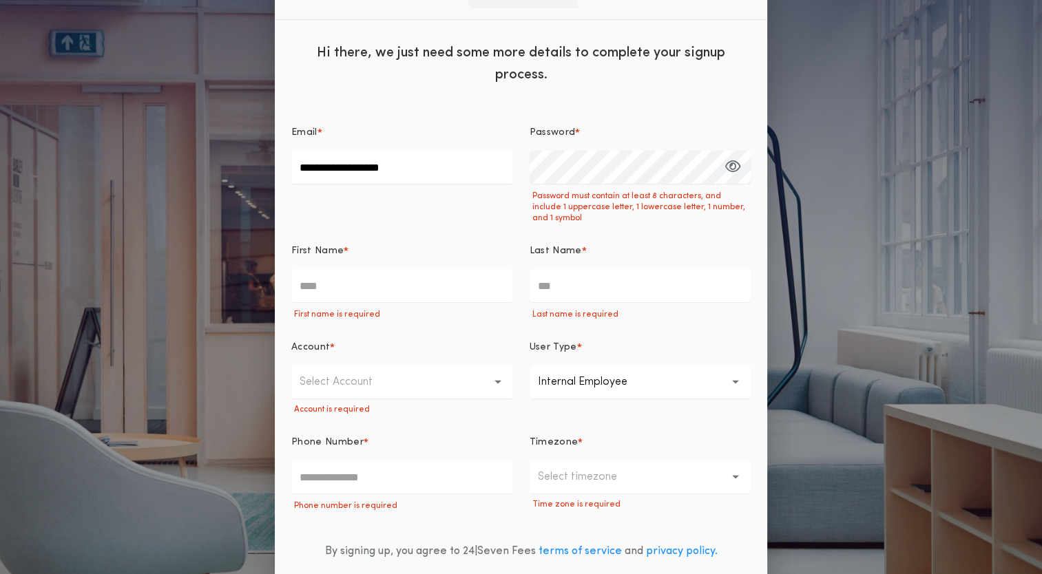  I want to click on p: First name is required, so click(402, 315).